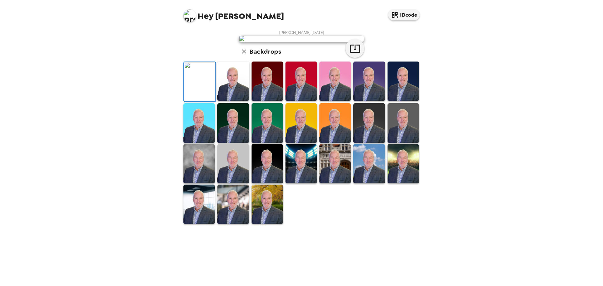 This screenshot has width=603, height=286. I want to click on h6: Backdrops, so click(265, 51).